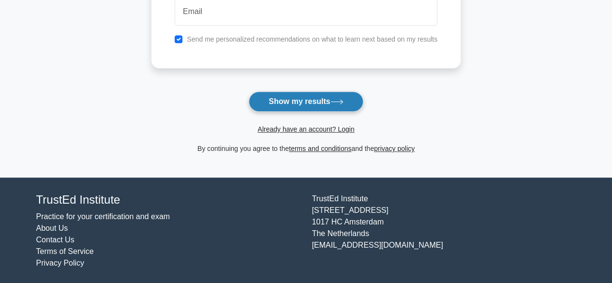 The image size is (612, 283). What do you see at coordinates (55, 240) in the screenshot?
I see `a: Contact Us` at bounding box center [55, 240].